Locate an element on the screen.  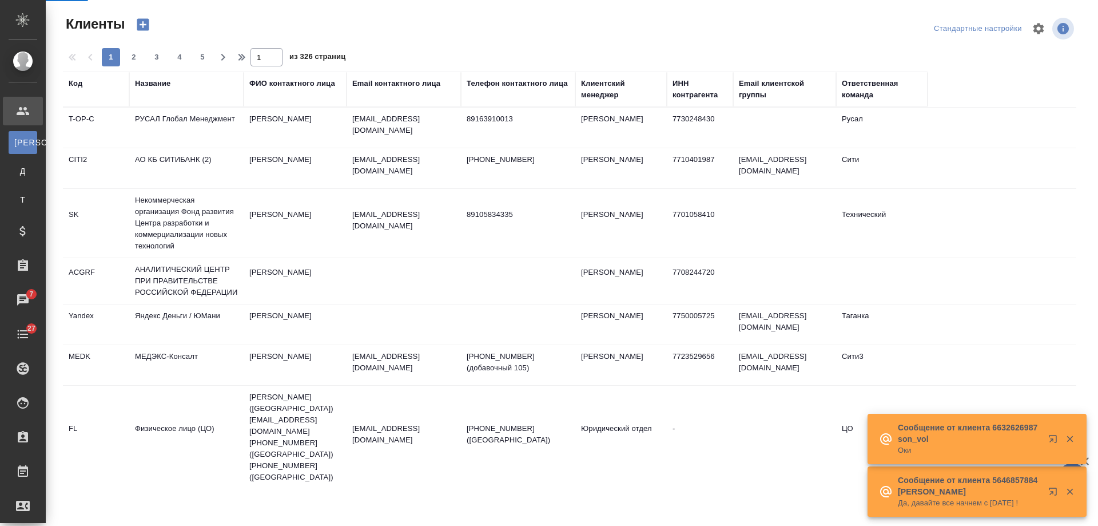
div: ФИО контактного лица is located at coordinates (292, 84).